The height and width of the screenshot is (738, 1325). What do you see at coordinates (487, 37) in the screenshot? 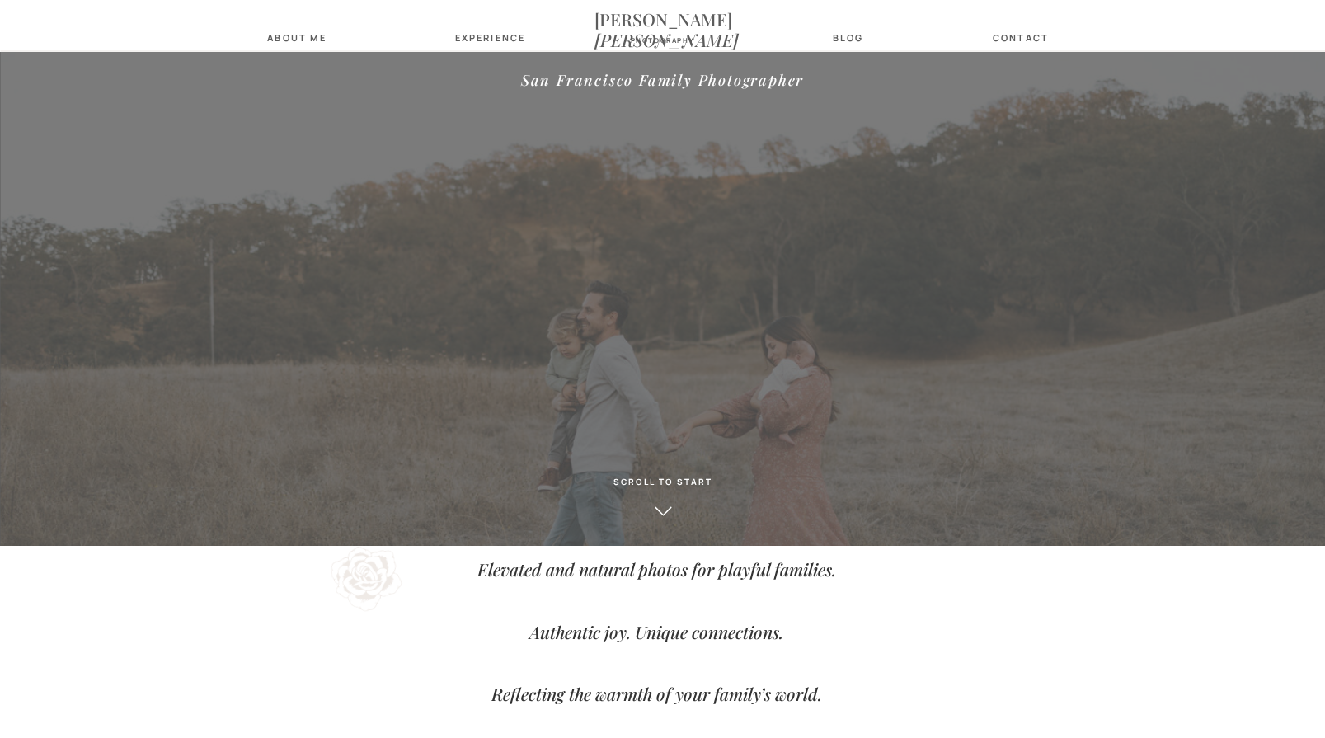
I see `nav: Experience` at bounding box center [487, 37].